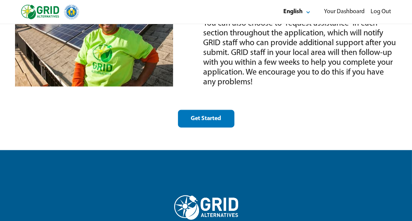 The height and width of the screenshot is (221, 412). What do you see at coordinates (345, 12) in the screenshot?
I see `div: Your Dashboard` at bounding box center [345, 12].